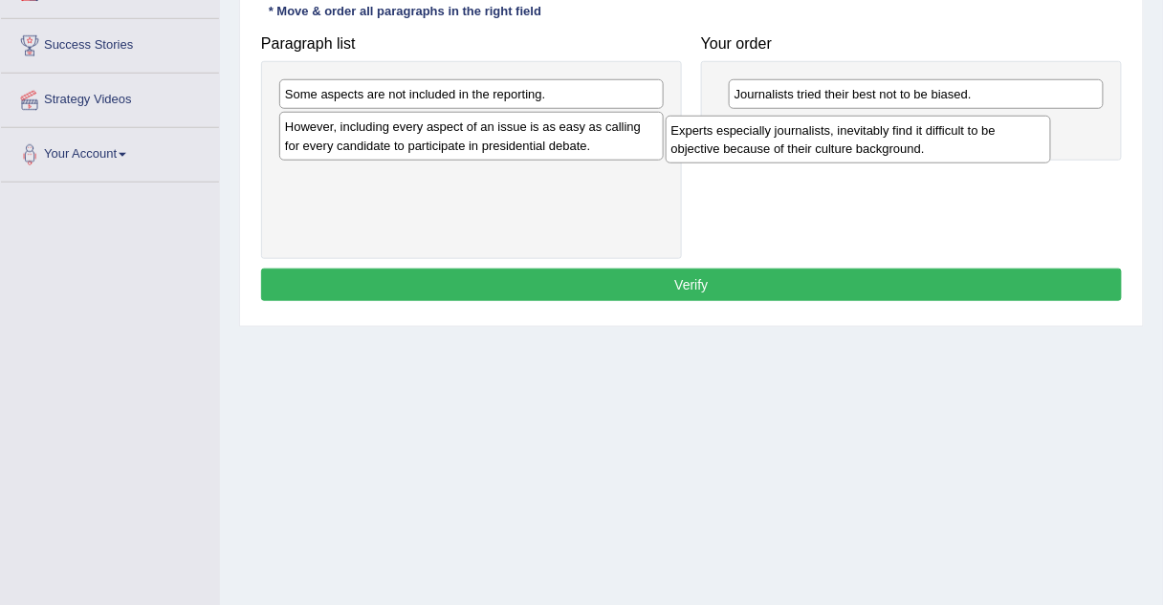 Image resolution: width=1163 pixels, height=605 pixels. Describe the element at coordinates (691, 285) in the screenshot. I see `button: Verify` at that location.